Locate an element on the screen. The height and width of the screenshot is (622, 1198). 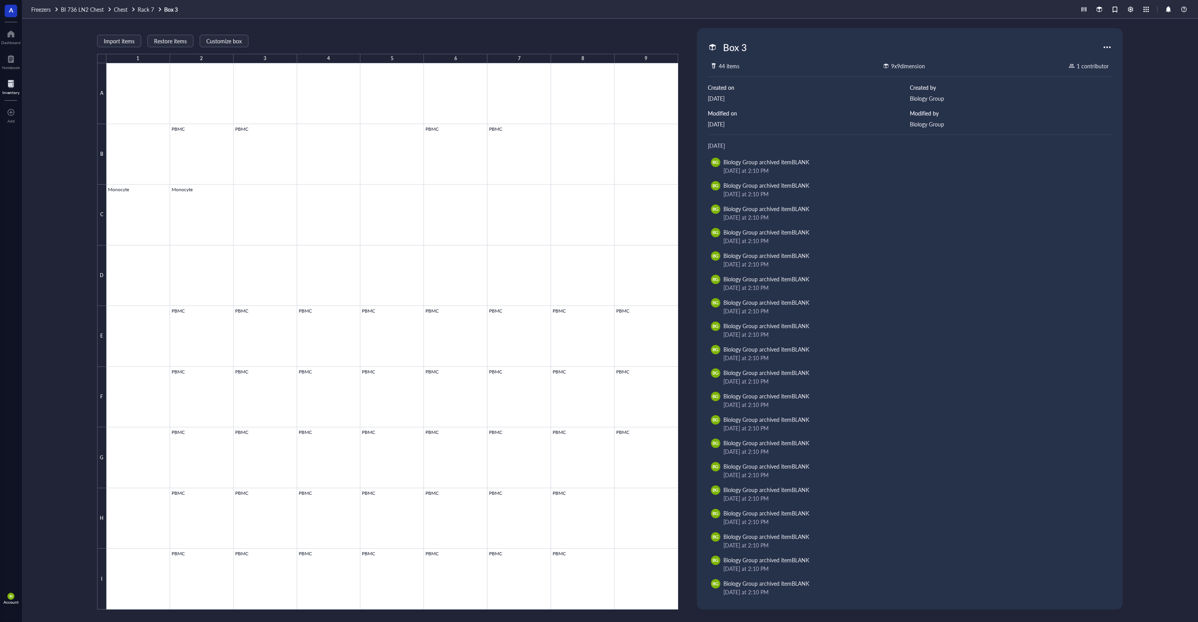
a: Box 3 is located at coordinates (172, 9).